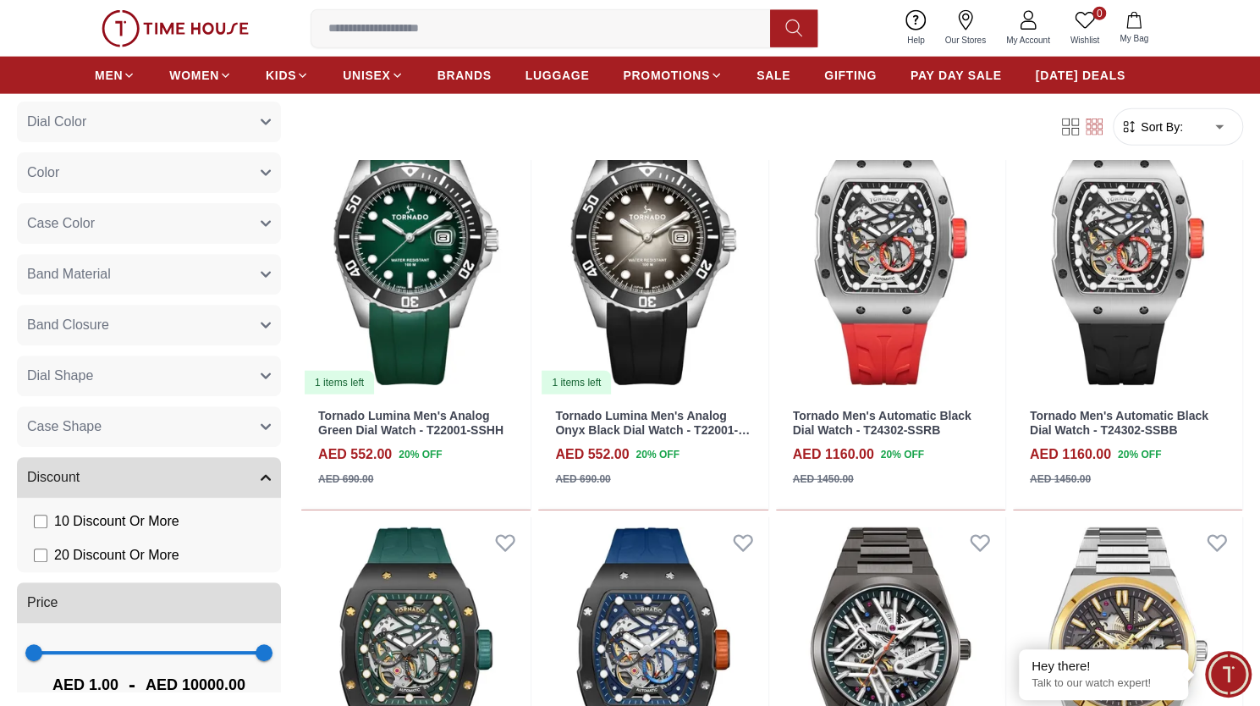 The height and width of the screenshot is (706, 1260). Describe the element at coordinates (149, 325) in the screenshot. I see `button: Band Closure` at that location.